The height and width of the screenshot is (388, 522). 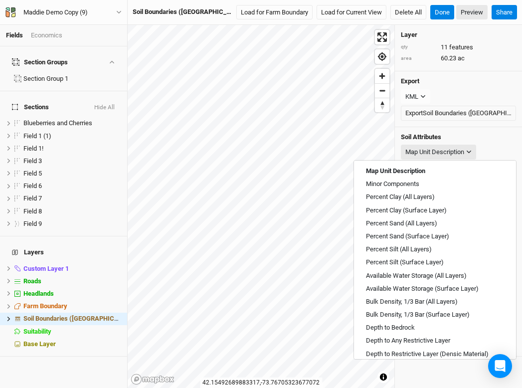 What do you see at coordinates (415, 97) in the screenshot?
I see `button: KML` at bounding box center [415, 97].